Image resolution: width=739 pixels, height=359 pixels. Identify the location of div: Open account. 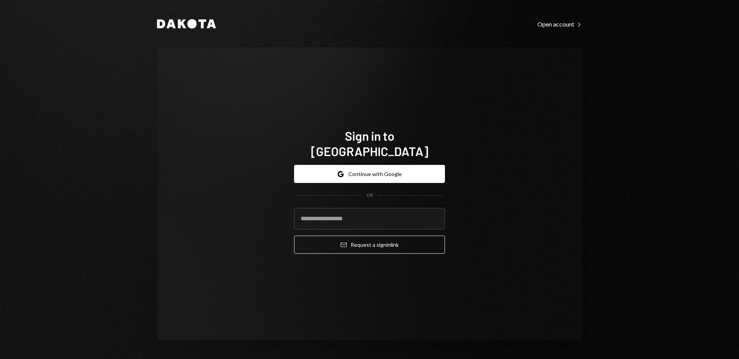
(560, 24).